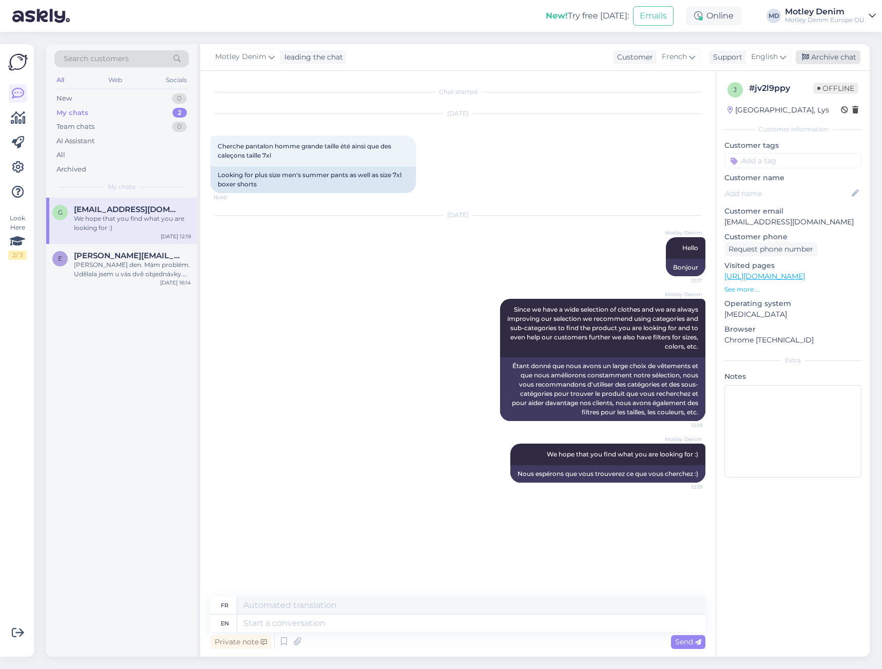 The height and width of the screenshot is (669, 882). I want to click on div: 2 / 3, so click(17, 255).